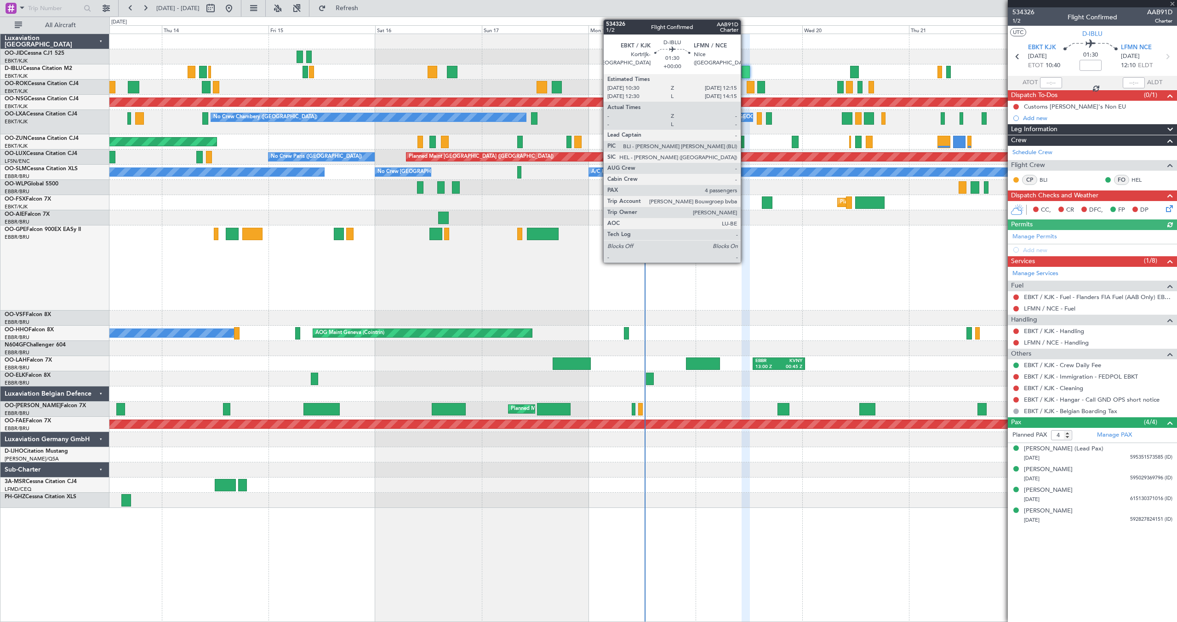 This screenshot has height=622, width=1177. Describe the element at coordinates (15, 421) in the screenshot. I see `span: OO-FAE` at that location.